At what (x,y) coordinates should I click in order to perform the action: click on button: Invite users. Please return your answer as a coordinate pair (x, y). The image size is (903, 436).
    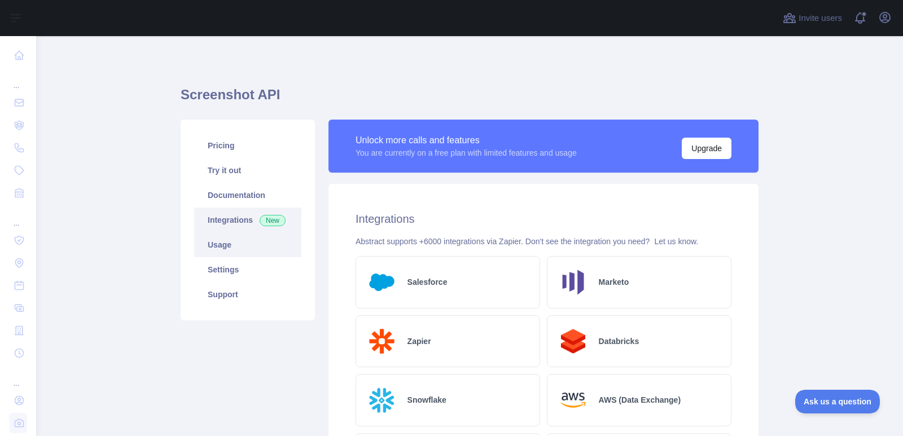
    Looking at the image, I should click on (812, 18).